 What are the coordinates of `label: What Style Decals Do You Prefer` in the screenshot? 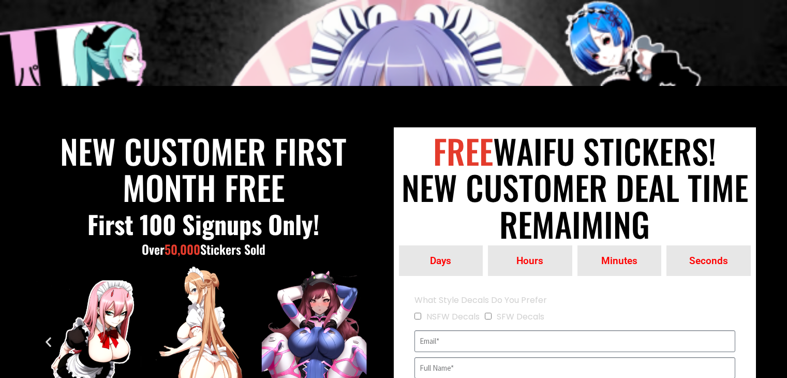 It's located at (481, 300).